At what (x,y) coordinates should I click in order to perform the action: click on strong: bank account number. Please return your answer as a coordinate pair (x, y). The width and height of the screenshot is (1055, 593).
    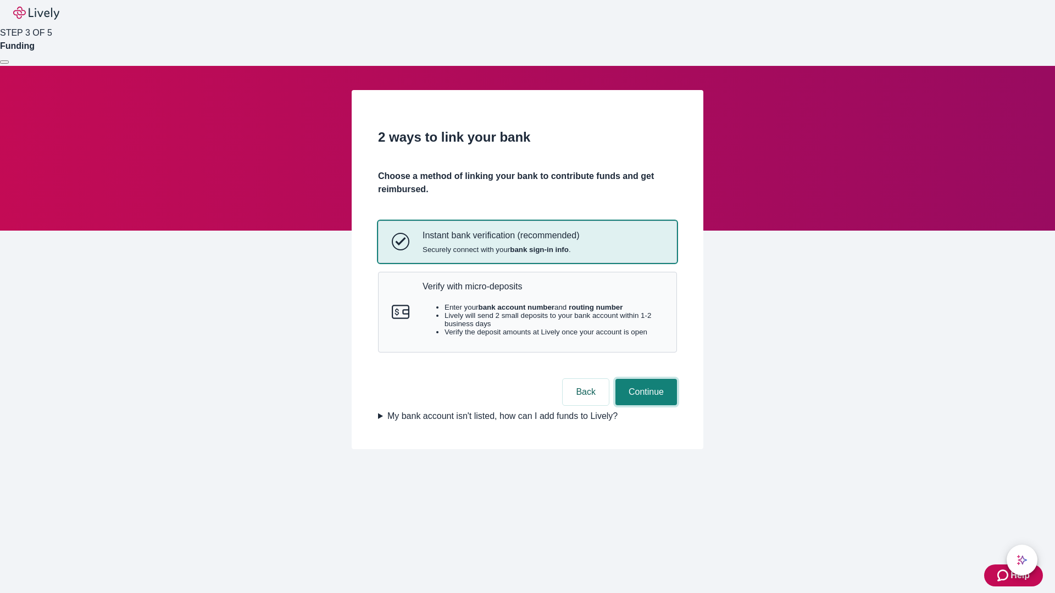
    Looking at the image, I should click on (516, 307).